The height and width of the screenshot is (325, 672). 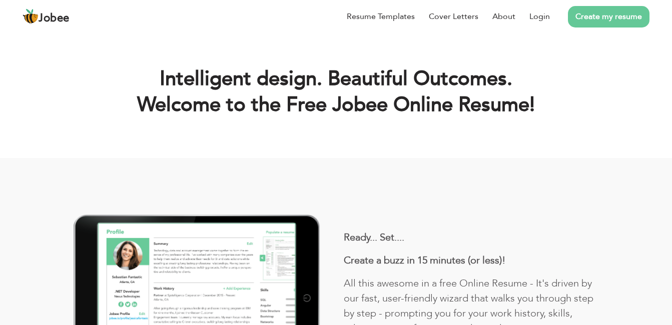 What do you see at coordinates (454, 17) in the screenshot?
I see `a: Cover Letters` at bounding box center [454, 17].